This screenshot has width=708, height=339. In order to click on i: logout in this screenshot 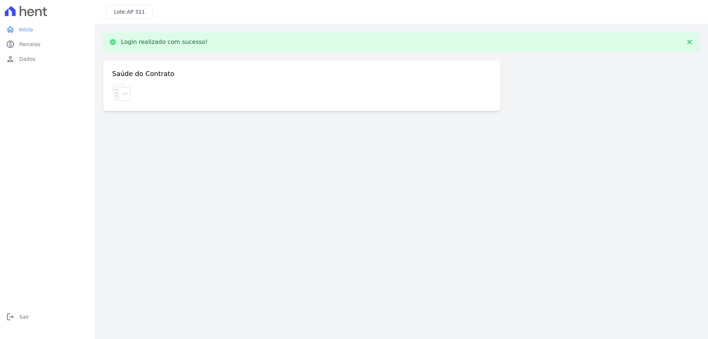, I will do `click(10, 317)`.